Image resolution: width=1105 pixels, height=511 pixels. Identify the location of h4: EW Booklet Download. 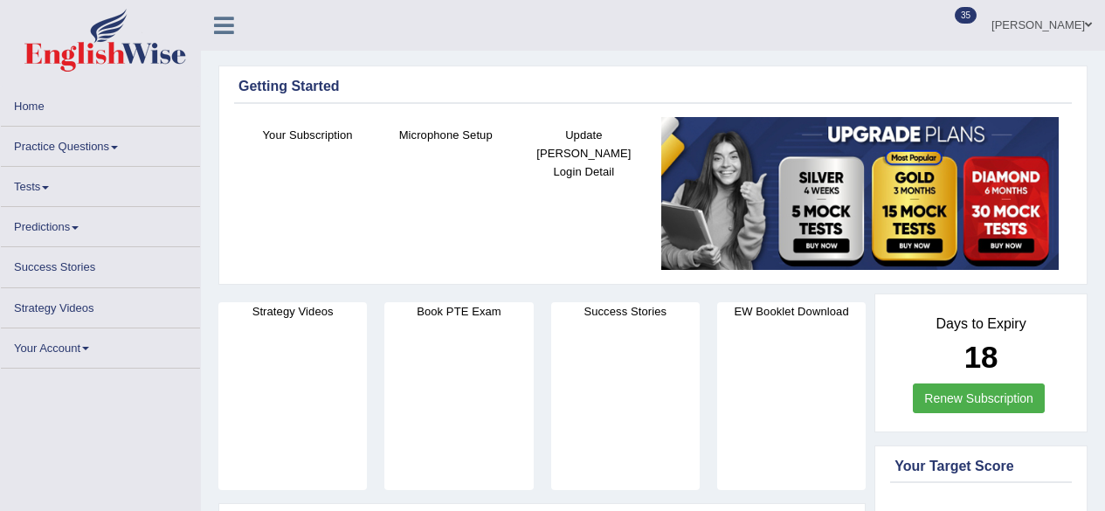
(791, 311).